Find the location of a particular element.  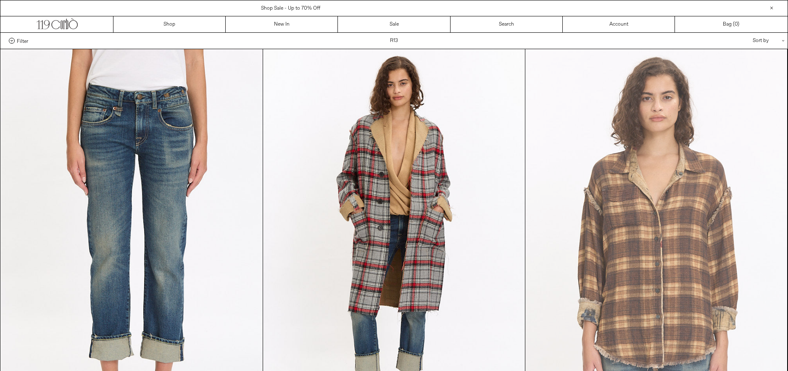

span: 0 is located at coordinates (736, 24).